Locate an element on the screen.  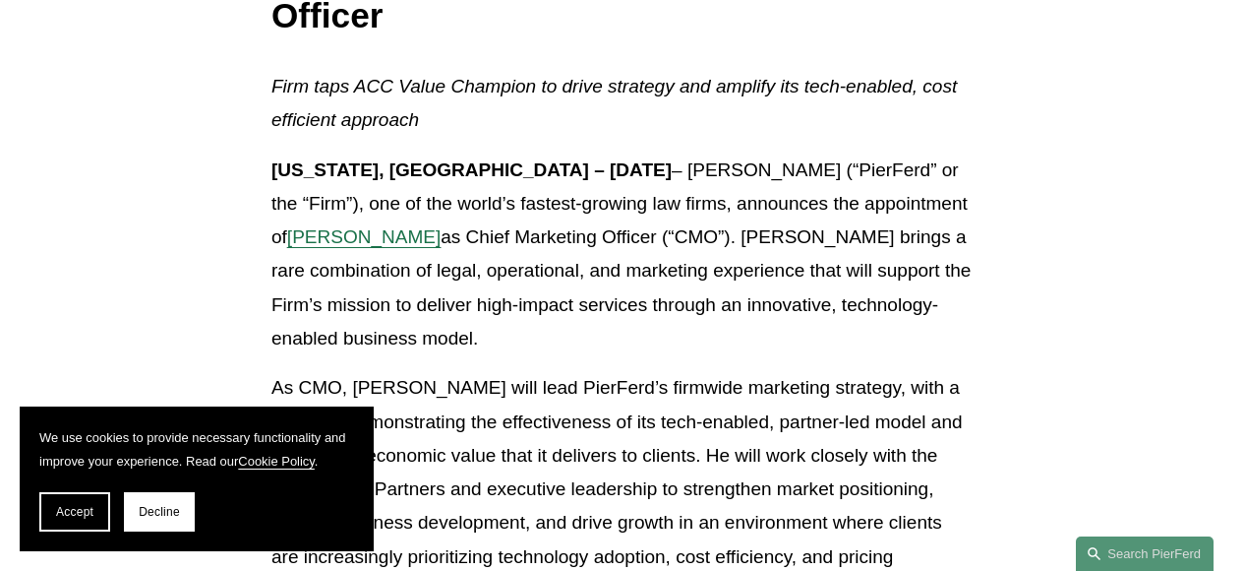
span: Decline is located at coordinates (159, 512).